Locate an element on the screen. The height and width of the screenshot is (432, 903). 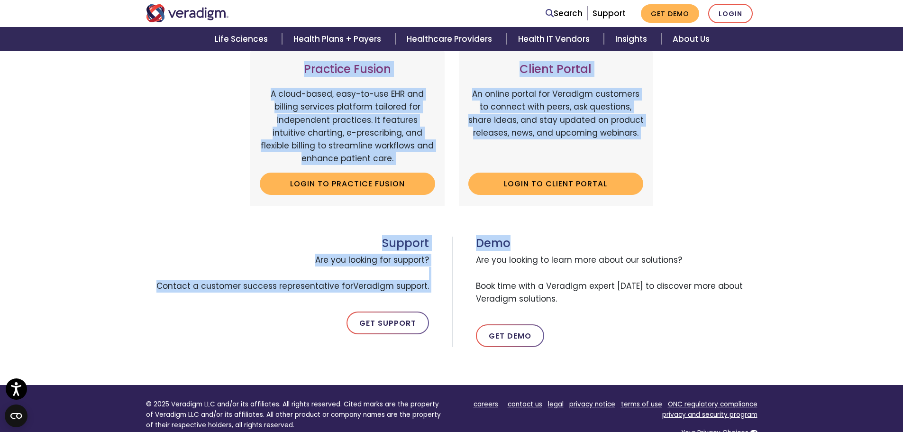
a: Healthcare Providers is located at coordinates (451, 39).